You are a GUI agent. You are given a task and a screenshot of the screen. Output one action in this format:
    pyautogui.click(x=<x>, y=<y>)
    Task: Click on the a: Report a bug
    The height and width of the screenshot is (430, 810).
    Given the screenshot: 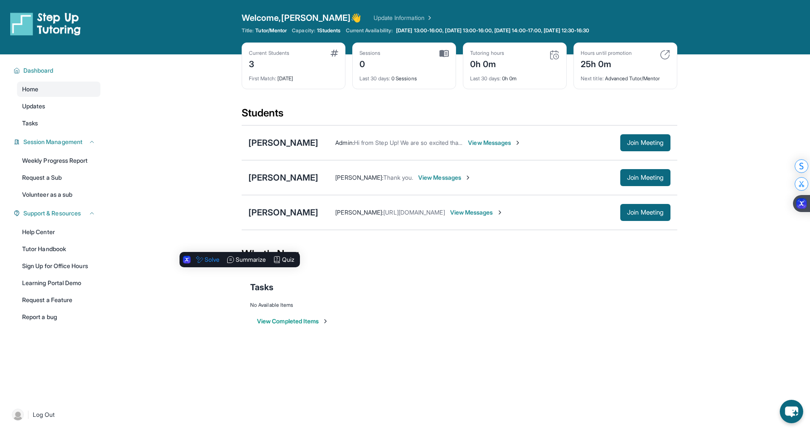 What is the action you would take?
    pyautogui.click(x=59, y=317)
    